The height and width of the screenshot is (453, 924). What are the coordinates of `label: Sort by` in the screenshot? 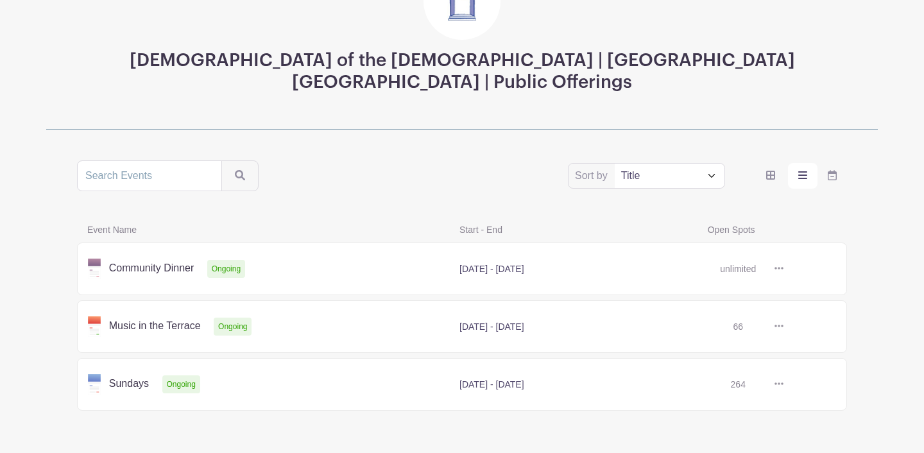 It's located at (593, 176).